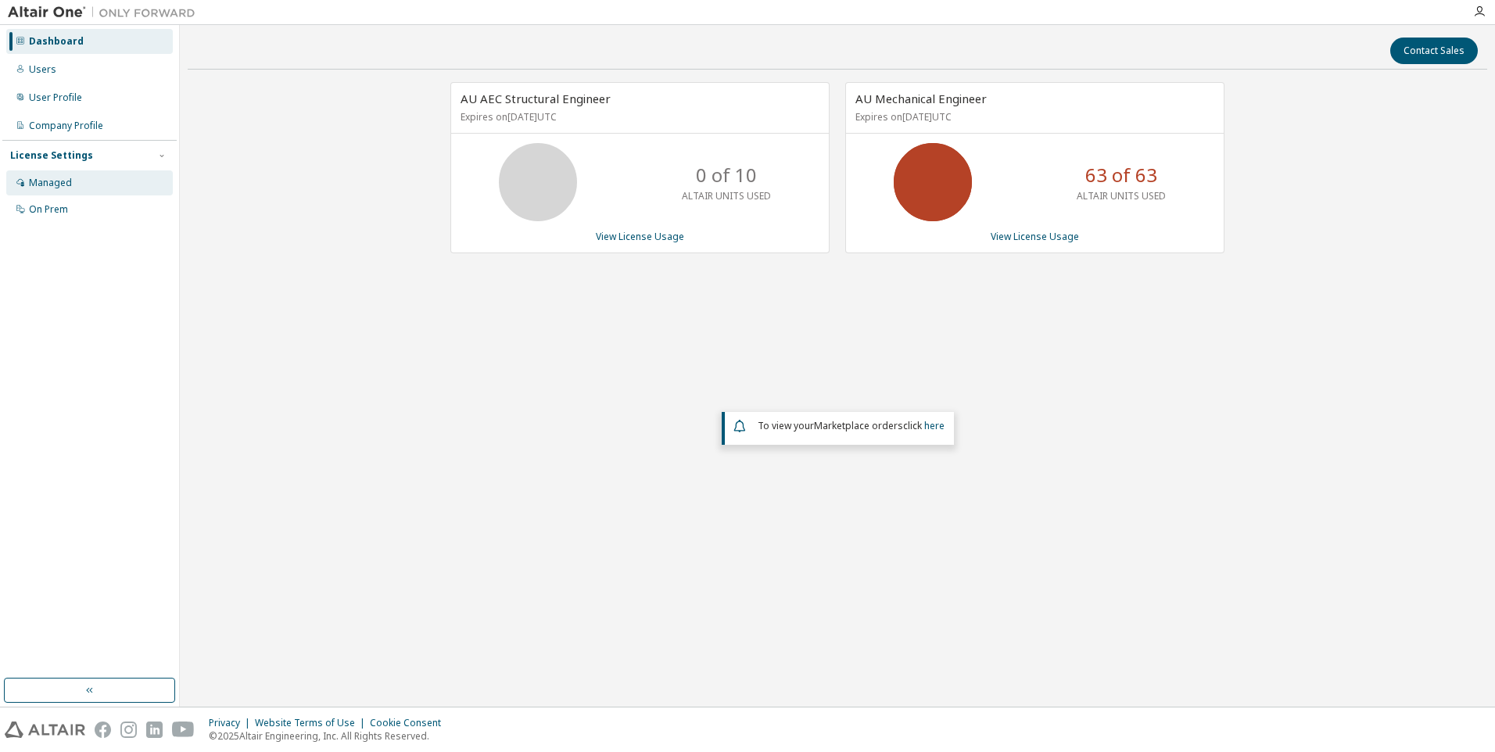 This screenshot has width=1495, height=752. I want to click on img: linkedin.svg, so click(154, 730).